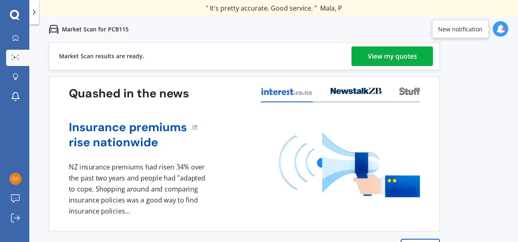  I want to click on div: Market Scan results are ready., so click(101, 56).